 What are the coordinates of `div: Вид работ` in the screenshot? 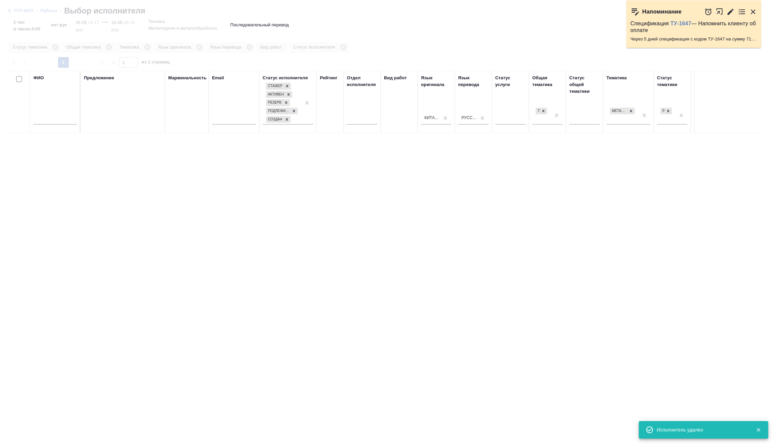 It's located at (395, 78).